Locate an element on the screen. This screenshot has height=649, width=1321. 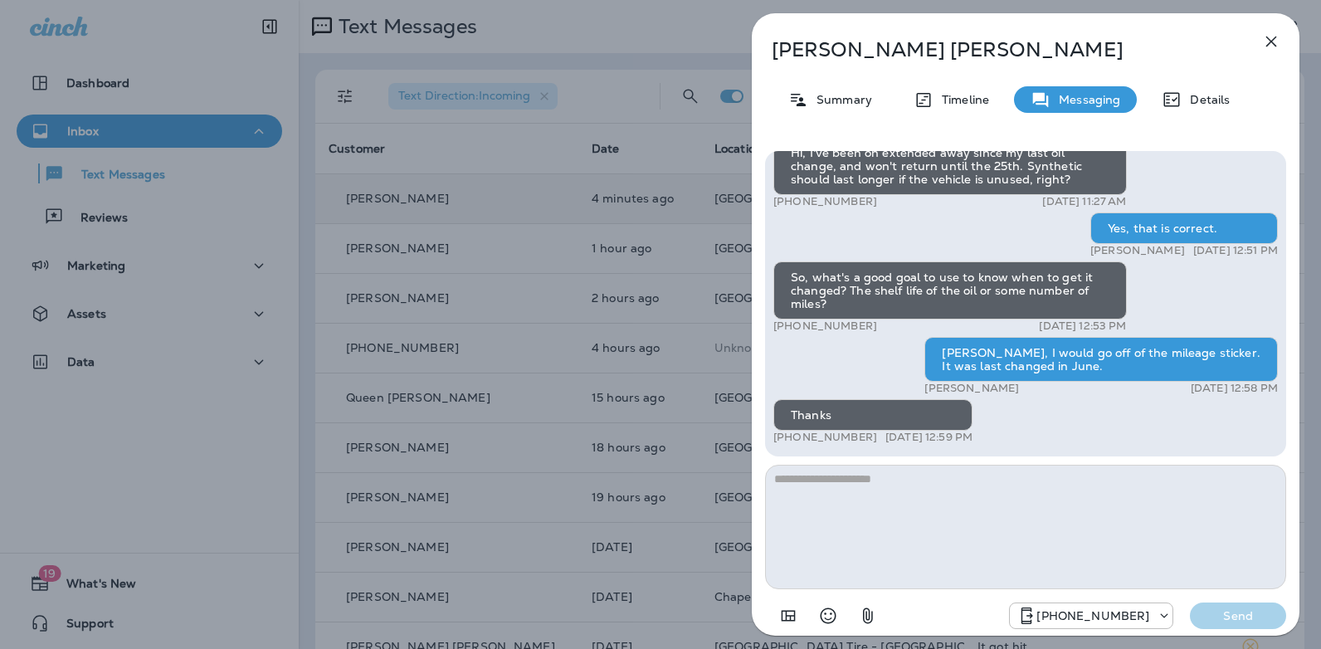
div: Thanks is located at coordinates (873, 415).